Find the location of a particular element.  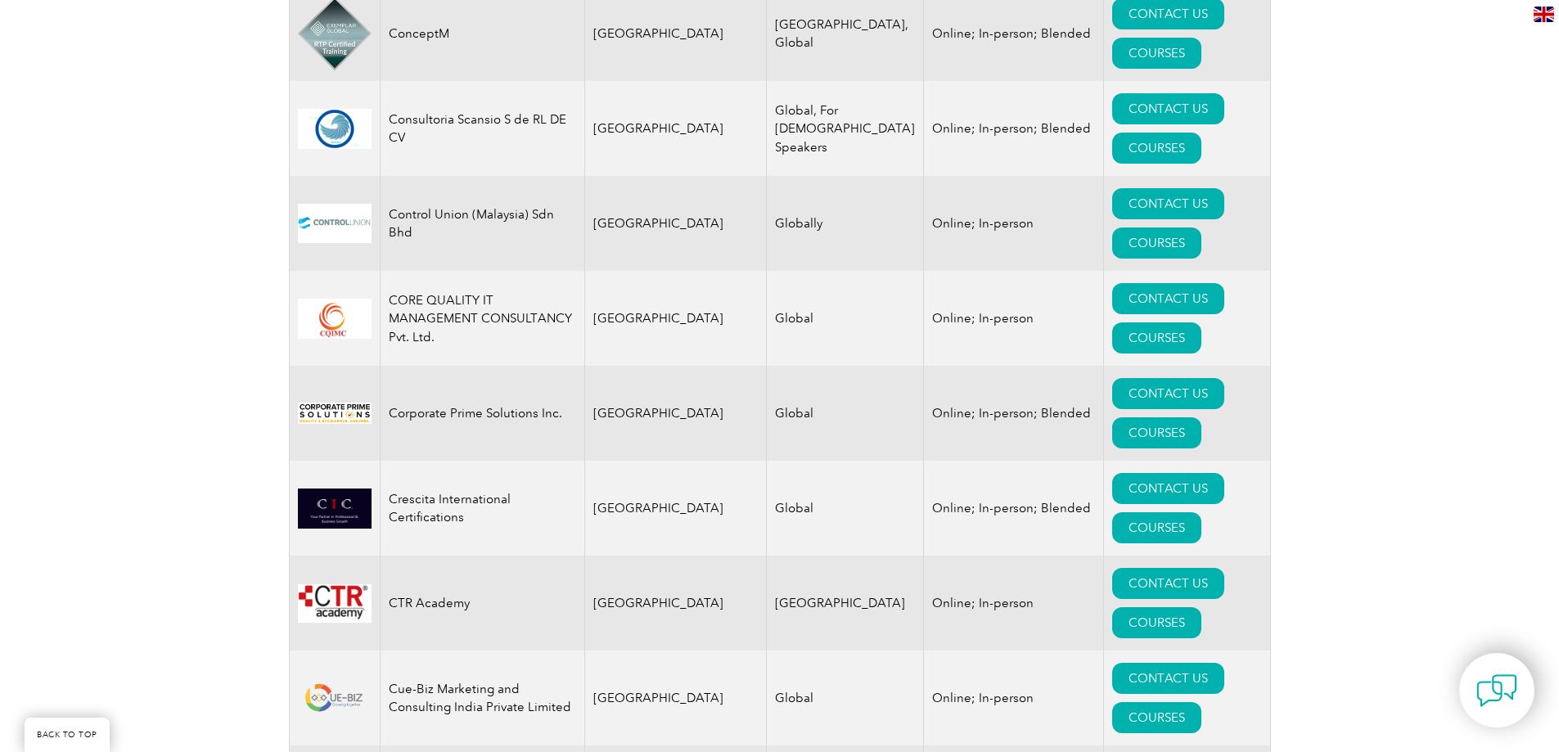

img: 798996db-ac37-ef11-a316-00224812a81c-logo.png is located at coordinates (335, 508).